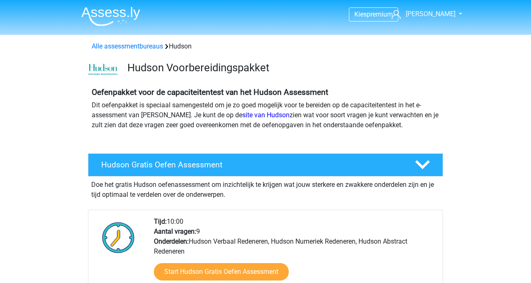 Image resolution: width=531 pixels, height=283 pixels. Describe the element at coordinates (160, 221) in the screenshot. I see `b: Tijd:` at that location.